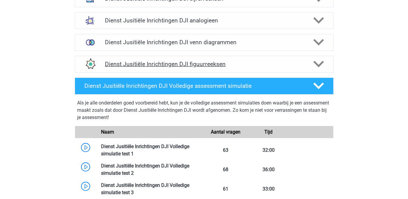 The height and width of the screenshot is (199, 408). What do you see at coordinates (268, 132) in the screenshot?
I see `div: Tijd` at bounding box center [268, 132].